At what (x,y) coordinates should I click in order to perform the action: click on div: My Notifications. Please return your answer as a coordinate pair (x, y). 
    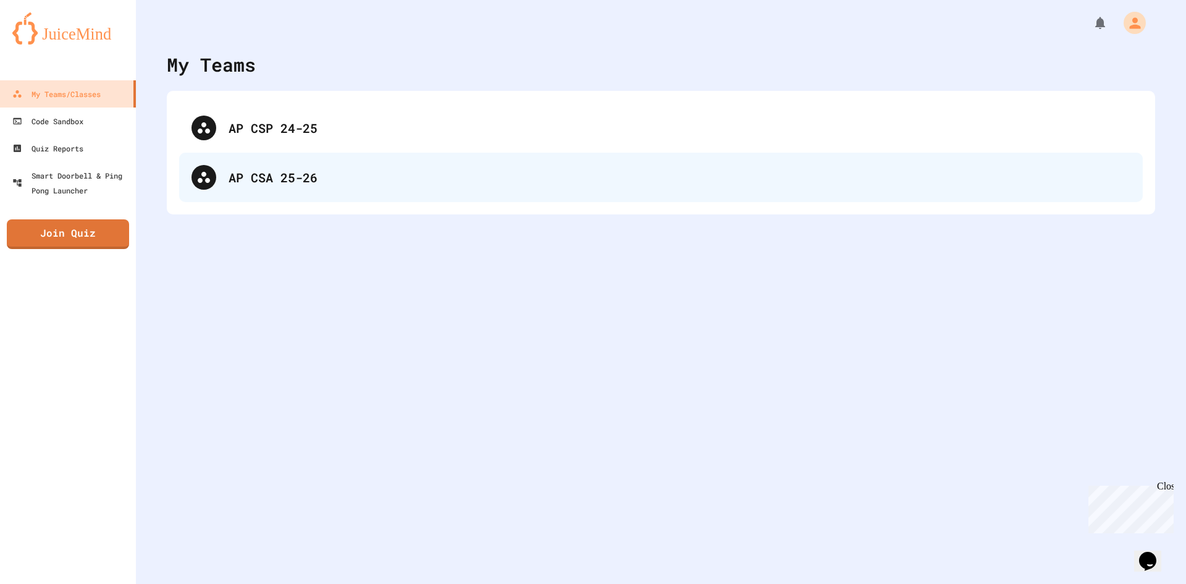
    Looking at the image, I should click on (1091, 23).